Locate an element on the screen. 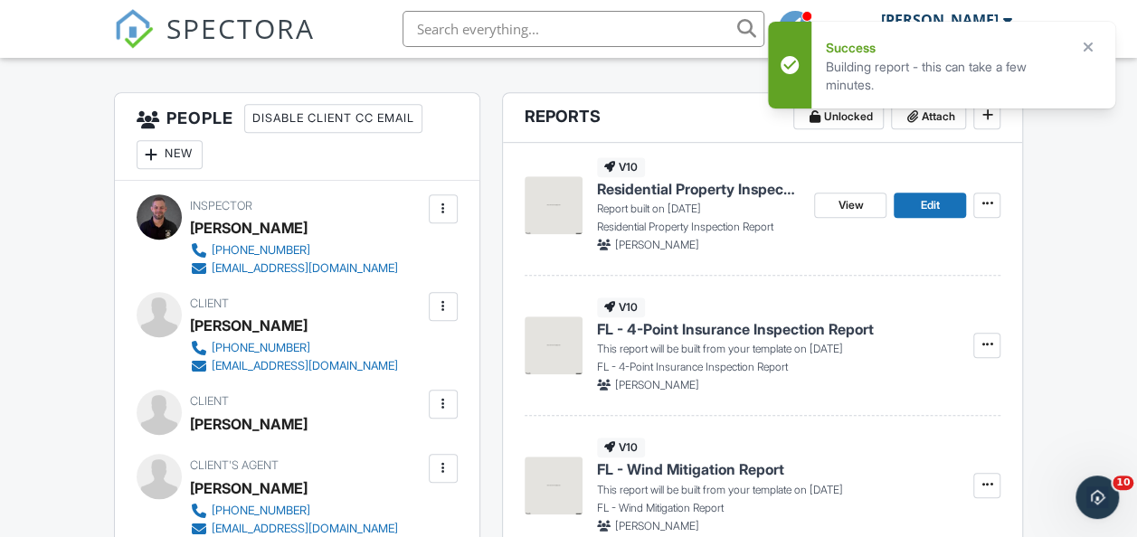 The image size is (1137, 537). span: 10 is located at coordinates (1123, 483).